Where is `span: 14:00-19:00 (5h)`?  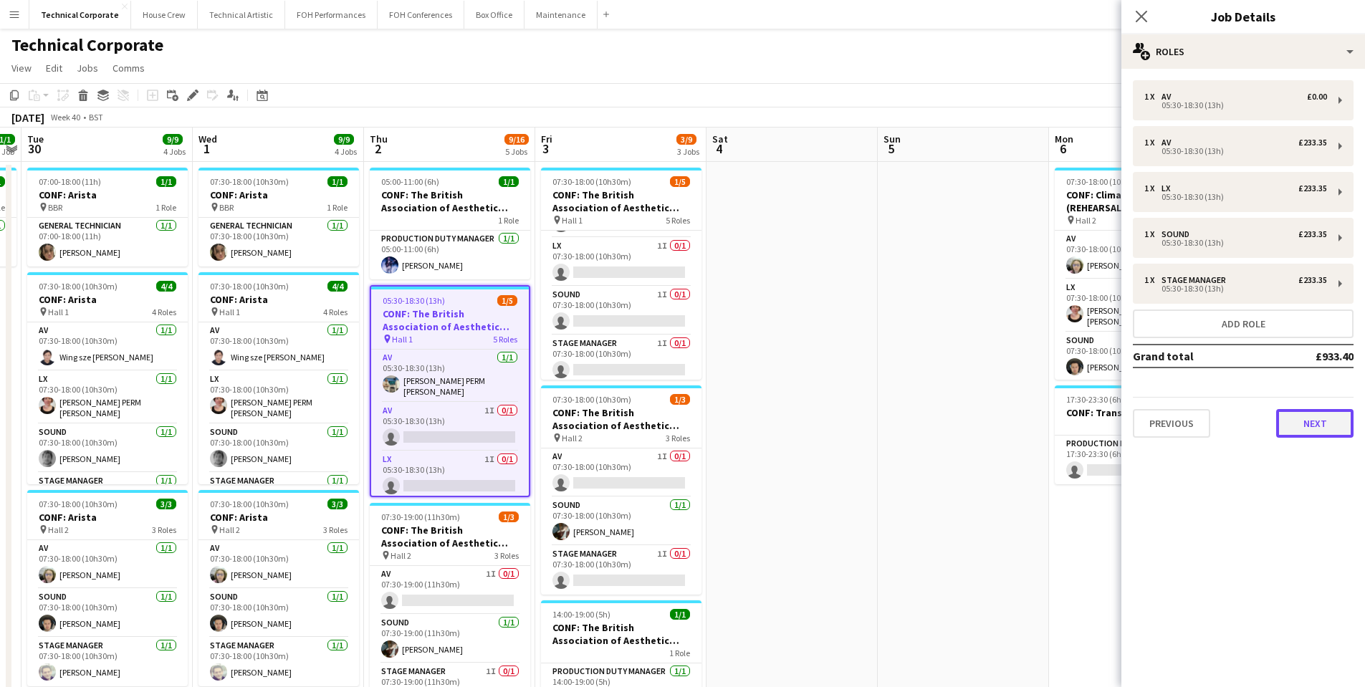
span: 14:00-19:00 (5h) is located at coordinates (581, 614).